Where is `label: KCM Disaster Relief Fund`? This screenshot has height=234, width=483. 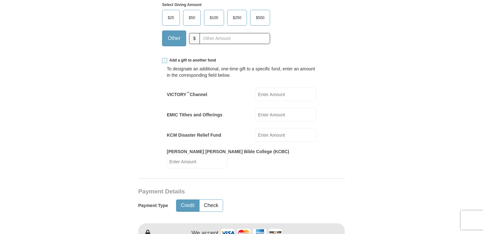 label: KCM Disaster Relief Fund is located at coordinates (194, 135).